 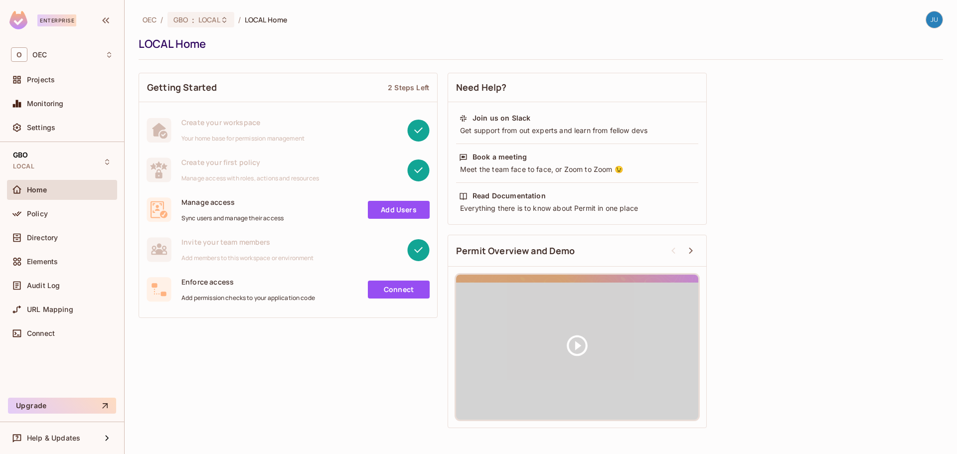 I want to click on span: Sync users and manage their access, so click(x=232, y=218).